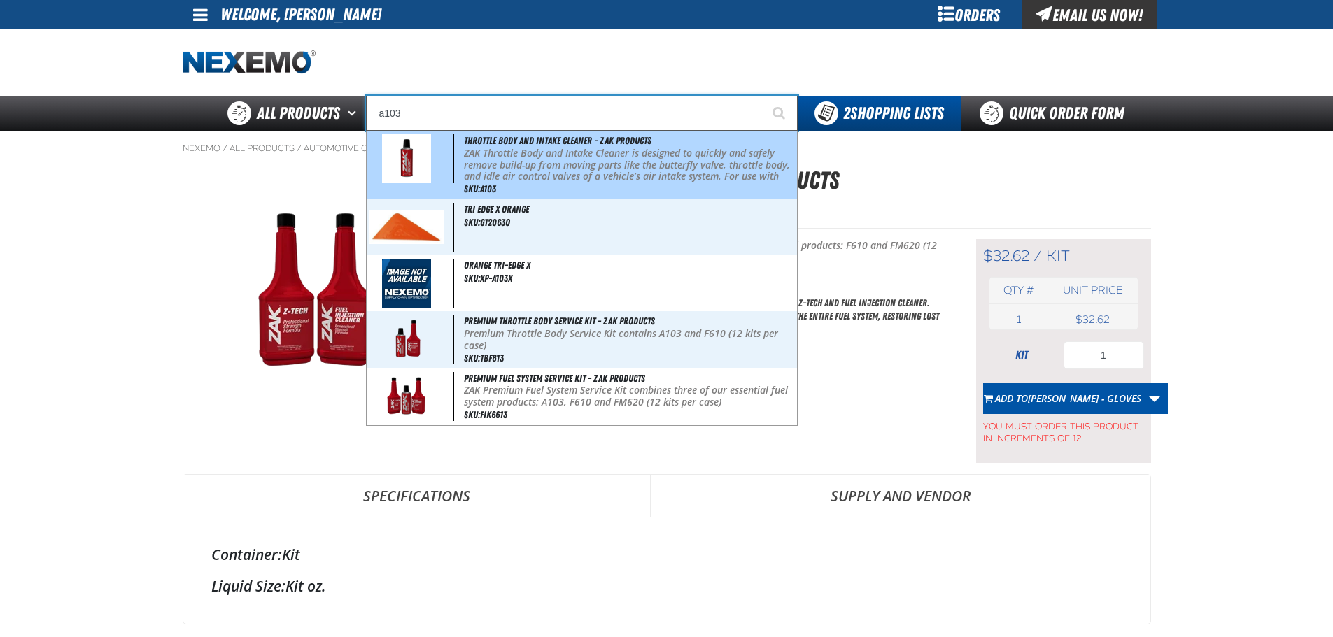  I want to click on span: Orange Tri-Edge X, so click(497, 265).